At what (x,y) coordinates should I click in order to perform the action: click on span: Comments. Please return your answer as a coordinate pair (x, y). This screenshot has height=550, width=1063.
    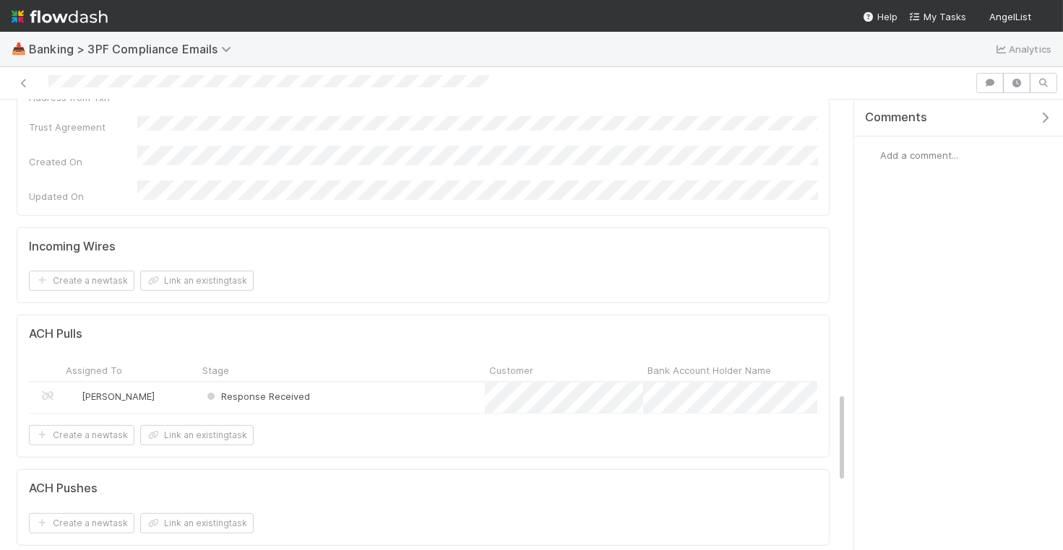
    Looking at the image, I should click on (896, 118).